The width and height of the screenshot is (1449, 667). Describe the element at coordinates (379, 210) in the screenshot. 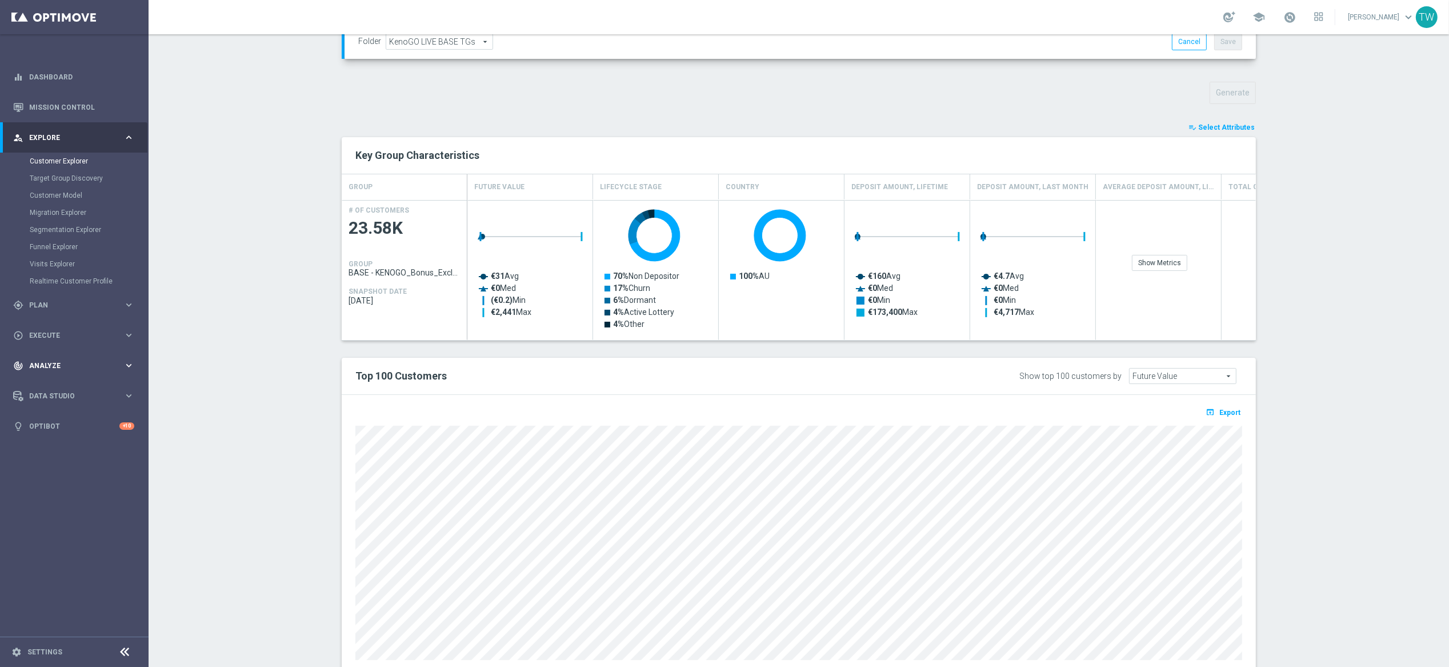

I see `h4: # OF CUSTOMERS` at that location.